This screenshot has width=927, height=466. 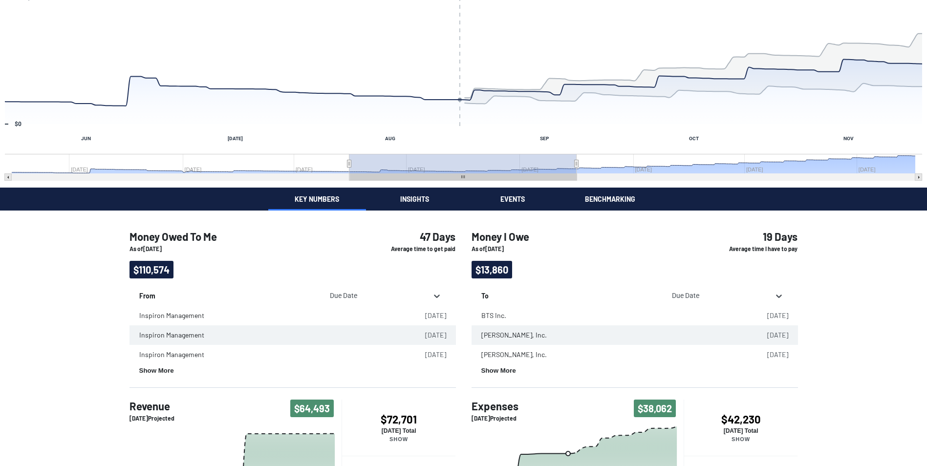 I want to click on td: BTS Inc., so click(x=607, y=316).